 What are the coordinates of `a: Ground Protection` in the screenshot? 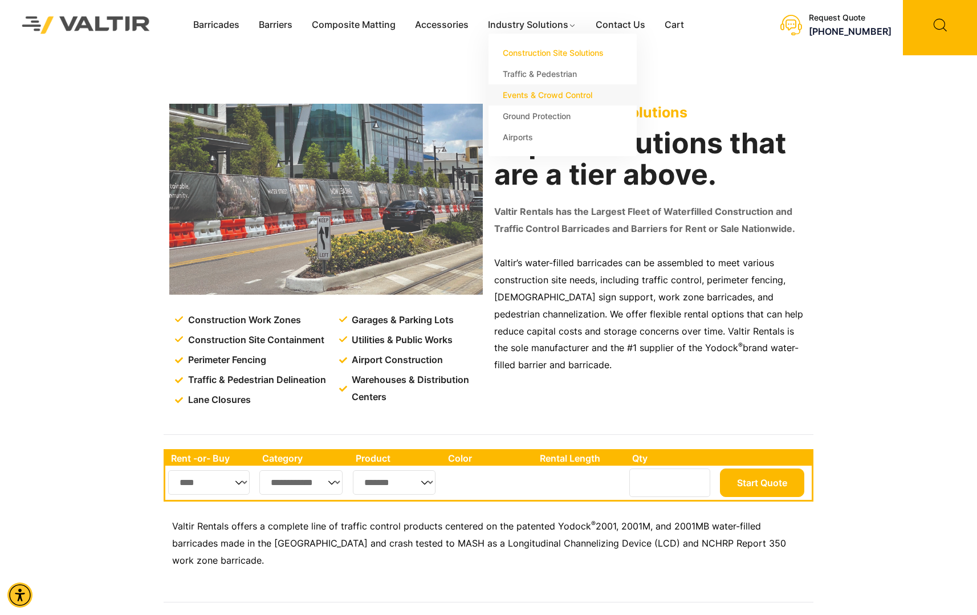 It's located at (563, 116).